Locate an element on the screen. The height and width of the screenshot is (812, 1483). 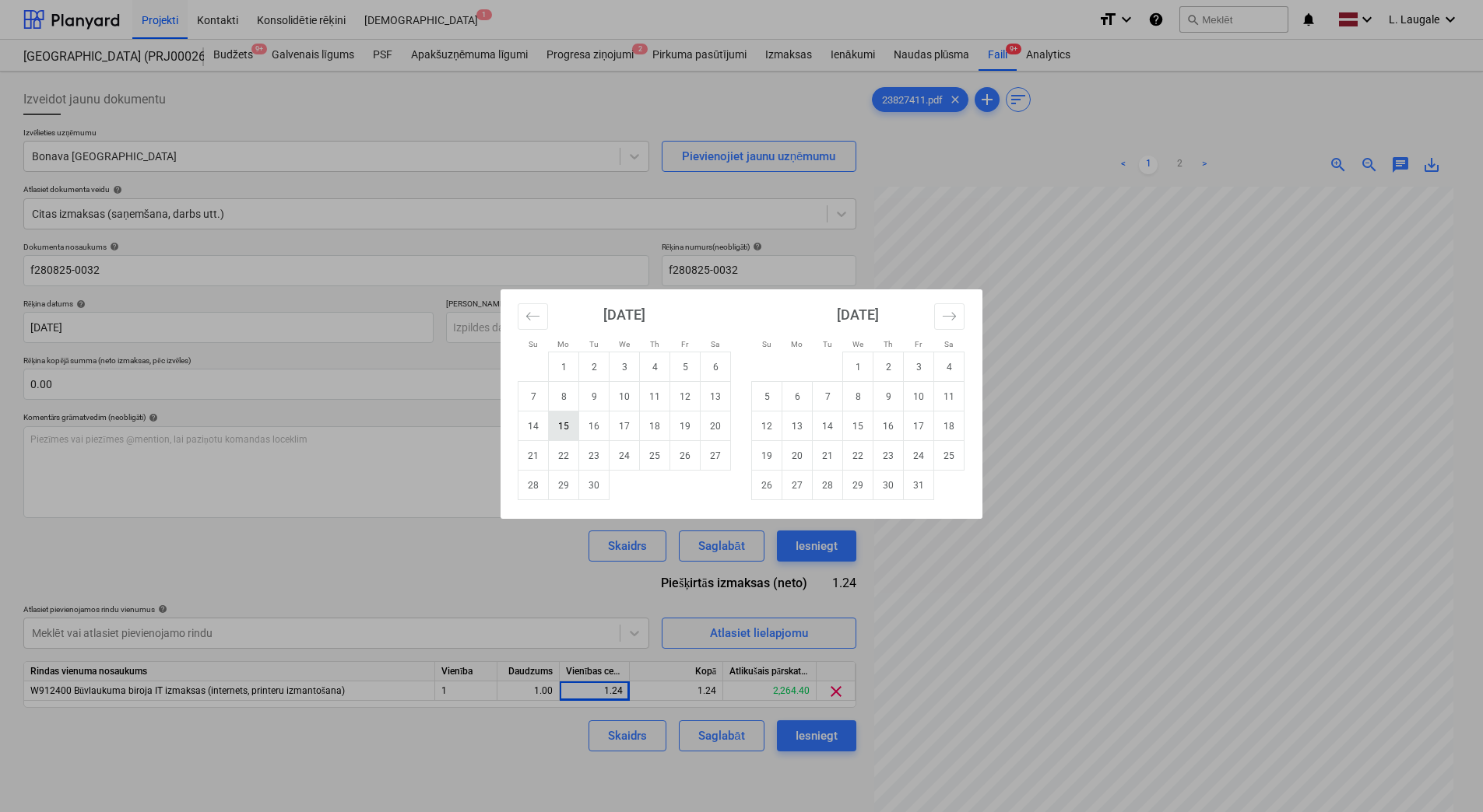
td: Saturday, October 11, 2025 is located at coordinates (949, 397).